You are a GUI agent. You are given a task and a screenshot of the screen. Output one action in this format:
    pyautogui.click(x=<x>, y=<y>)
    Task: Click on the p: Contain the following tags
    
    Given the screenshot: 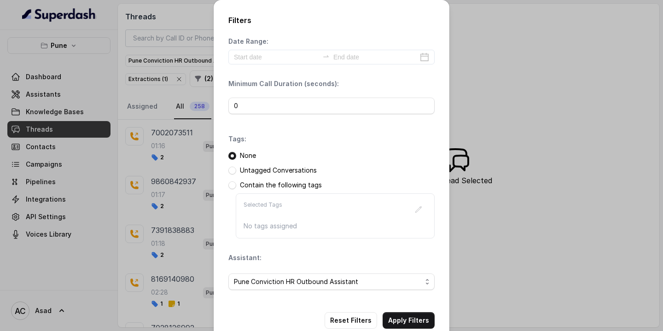 What is the action you would take?
    pyautogui.click(x=281, y=185)
    